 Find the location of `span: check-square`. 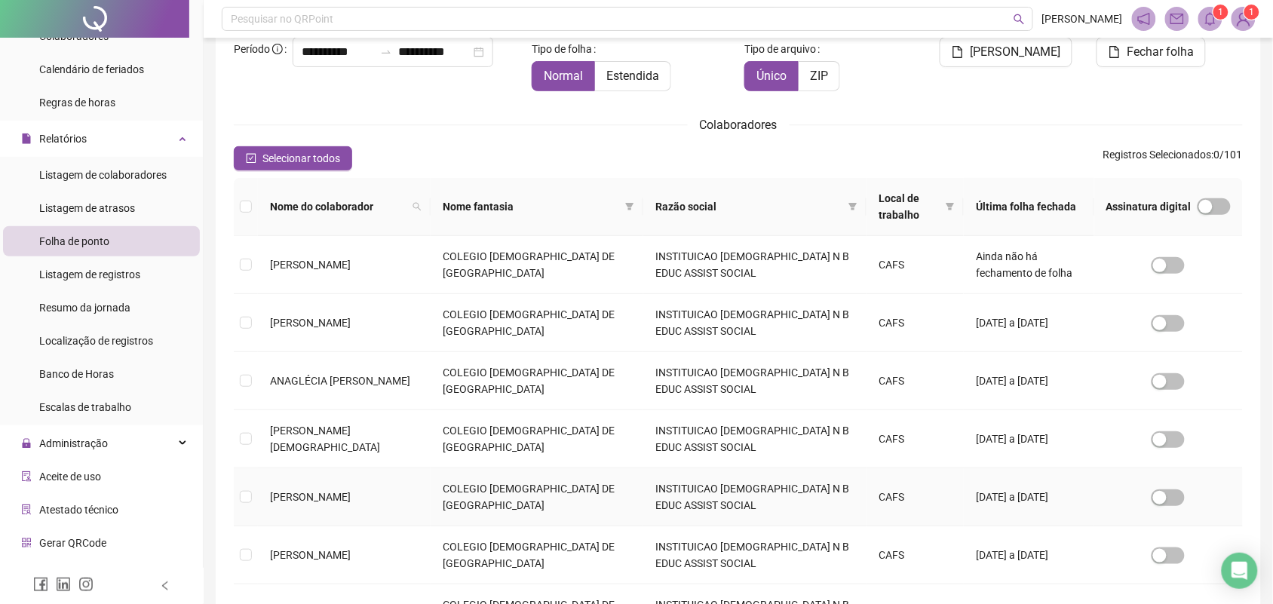

span: check-square is located at coordinates (251, 158).